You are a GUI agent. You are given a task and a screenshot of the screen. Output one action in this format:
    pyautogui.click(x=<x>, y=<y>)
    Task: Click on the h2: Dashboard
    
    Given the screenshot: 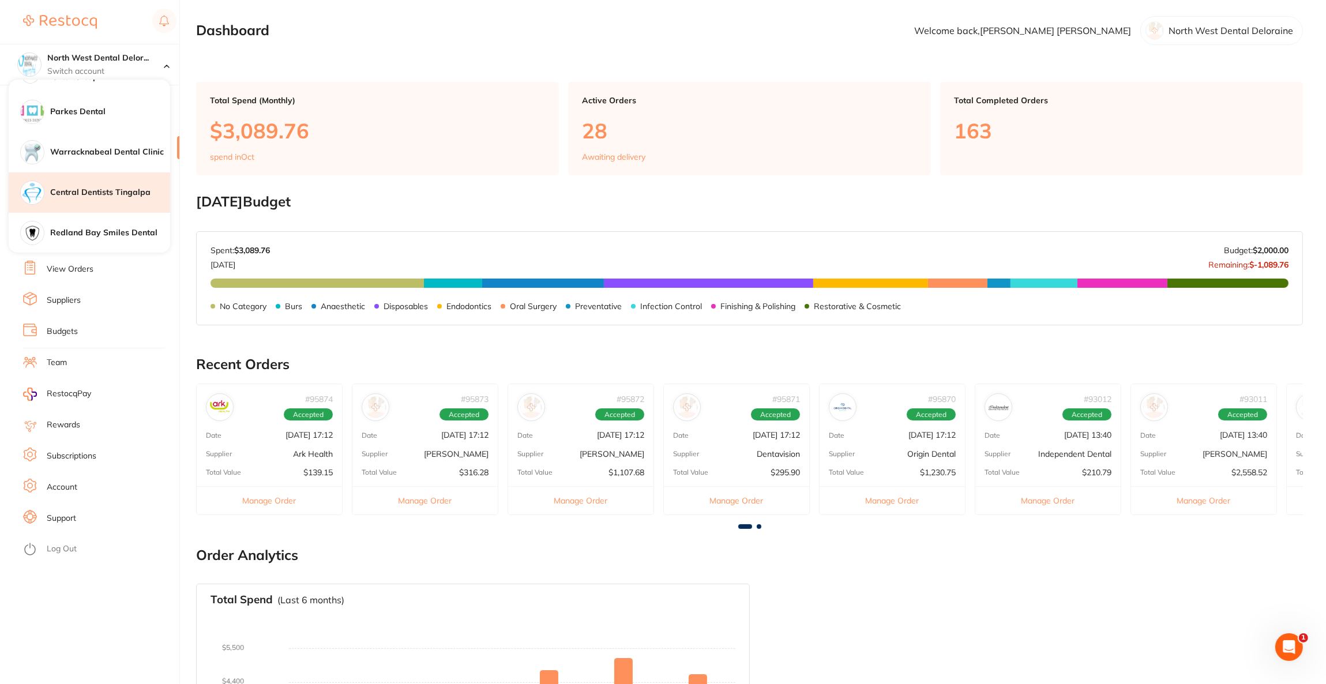 What is the action you would take?
    pyautogui.click(x=232, y=31)
    